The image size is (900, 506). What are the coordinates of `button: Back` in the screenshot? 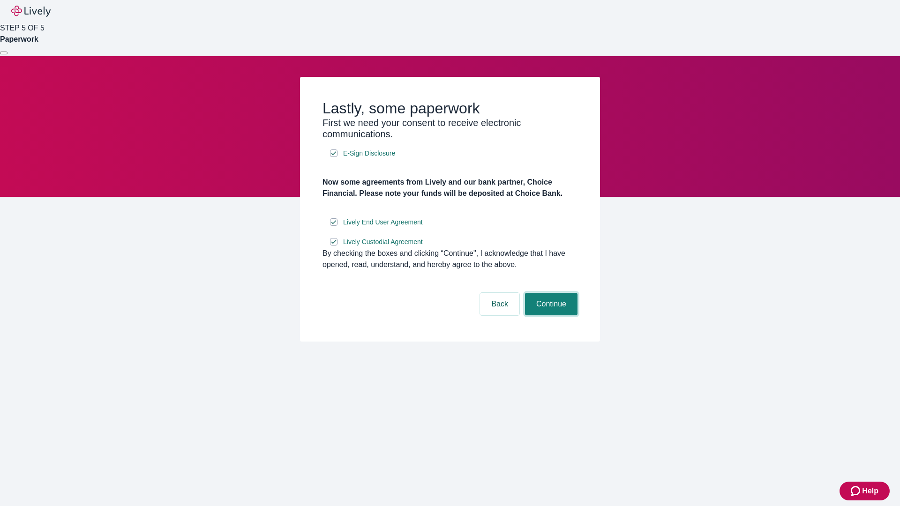 It's located at (500, 304).